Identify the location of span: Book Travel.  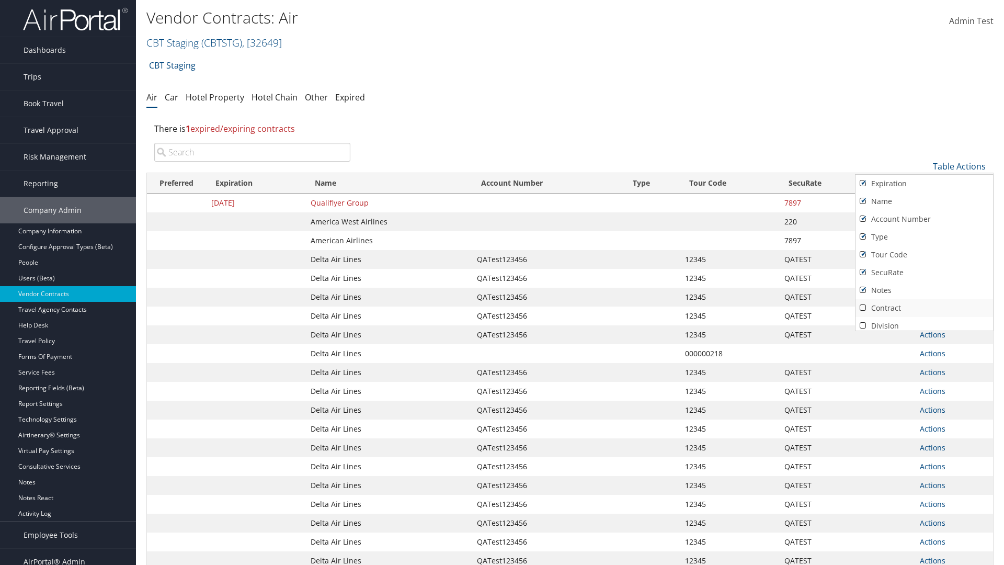
(43, 104).